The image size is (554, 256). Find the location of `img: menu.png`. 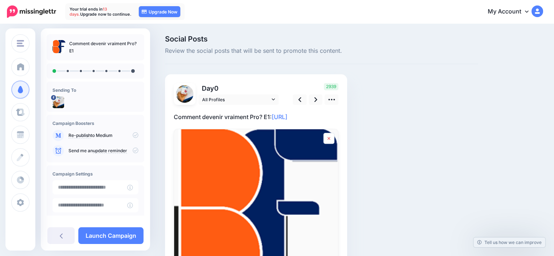

img: menu.png is located at coordinates (20, 43).